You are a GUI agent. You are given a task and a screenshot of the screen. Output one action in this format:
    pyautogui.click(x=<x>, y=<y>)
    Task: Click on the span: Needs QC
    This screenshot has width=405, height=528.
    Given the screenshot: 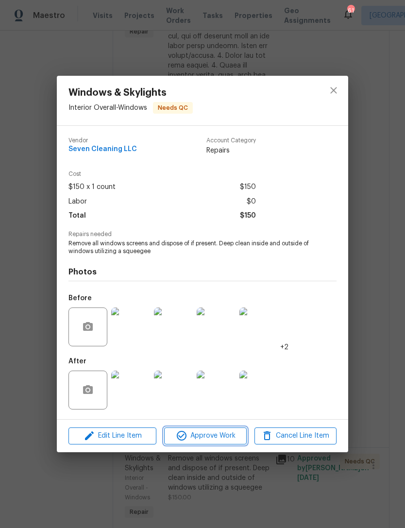 What is the action you would take?
    pyautogui.click(x=173, y=108)
    